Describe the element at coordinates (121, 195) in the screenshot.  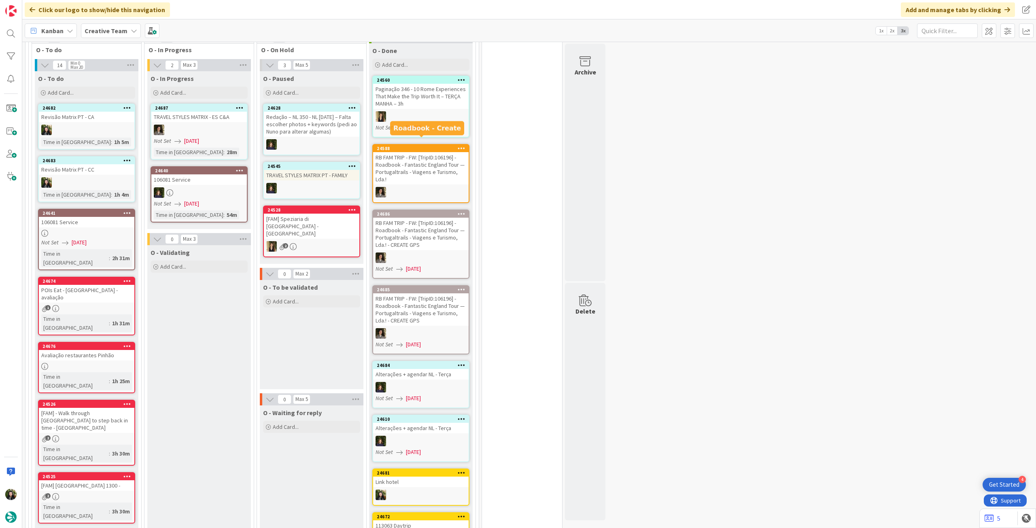
I see `div: 1h 4m` at that location.